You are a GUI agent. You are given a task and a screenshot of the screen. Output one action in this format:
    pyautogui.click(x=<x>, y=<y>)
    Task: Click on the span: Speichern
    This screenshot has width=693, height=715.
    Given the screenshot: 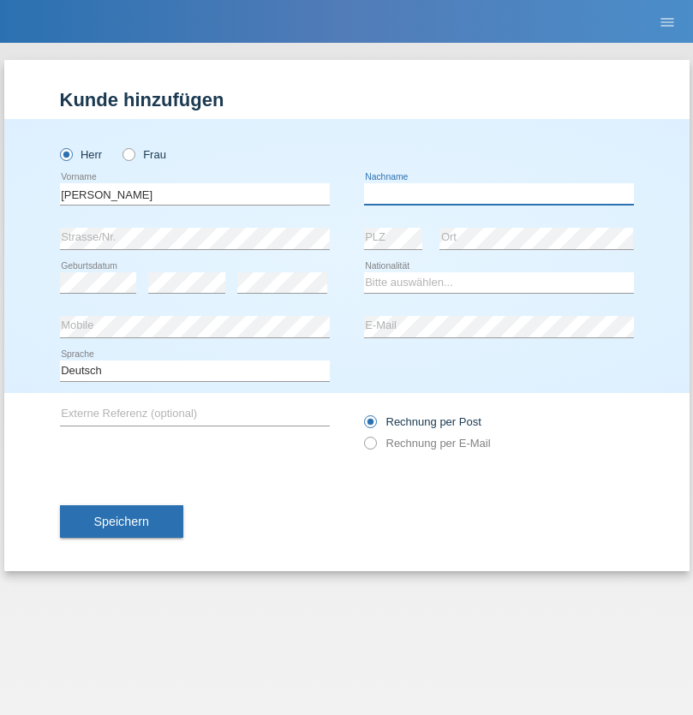 What is the action you would take?
    pyautogui.click(x=122, y=522)
    